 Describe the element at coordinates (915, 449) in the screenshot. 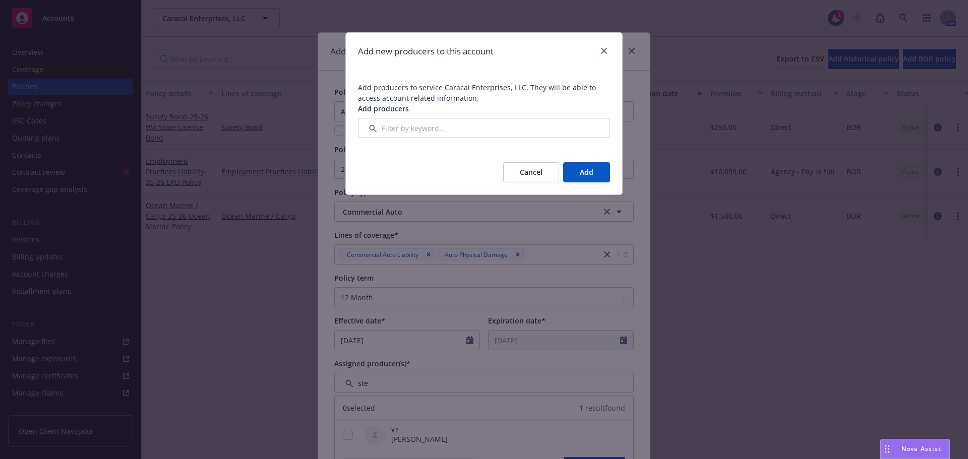

I see `button: Nova Assist` at that location.